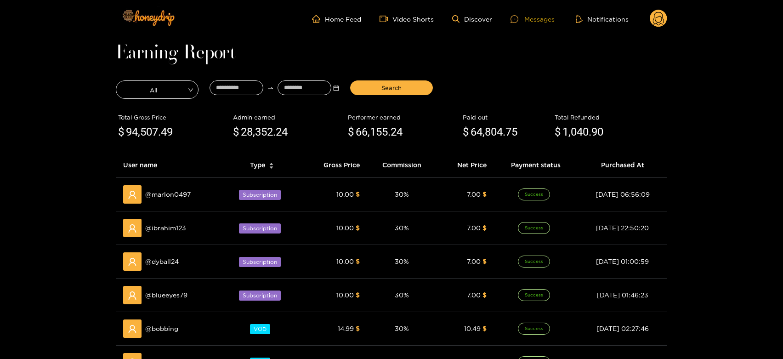 The image size is (783, 359). Describe the element at coordinates (165, 132) in the screenshot. I see `span: .49` at that location.